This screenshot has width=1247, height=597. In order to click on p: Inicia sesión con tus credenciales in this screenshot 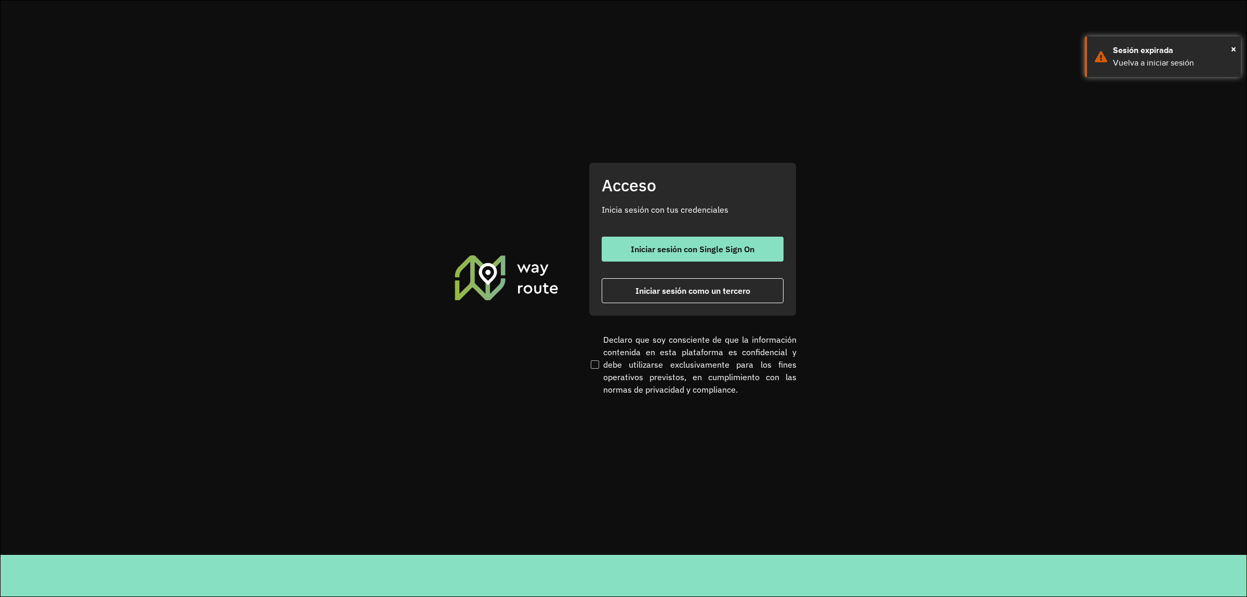, I will do `click(693, 209)`.